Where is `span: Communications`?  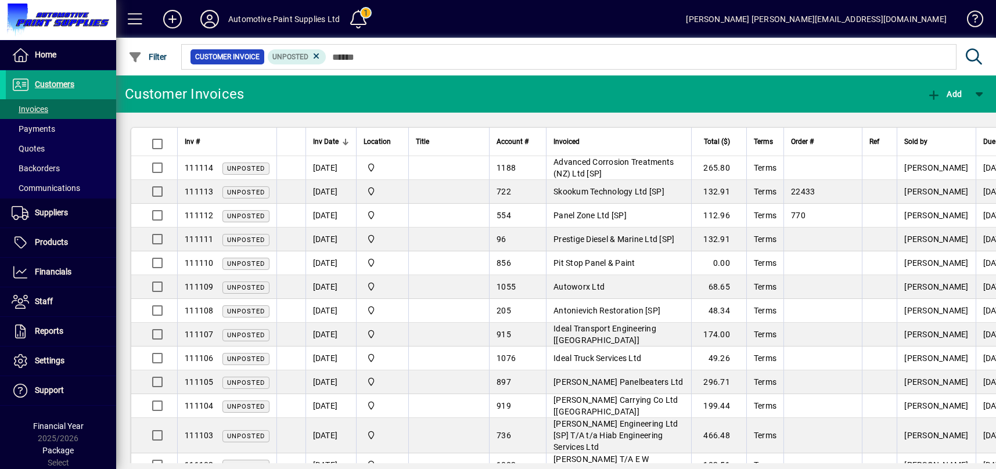 span: Communications is located at coordinates (46, 188).